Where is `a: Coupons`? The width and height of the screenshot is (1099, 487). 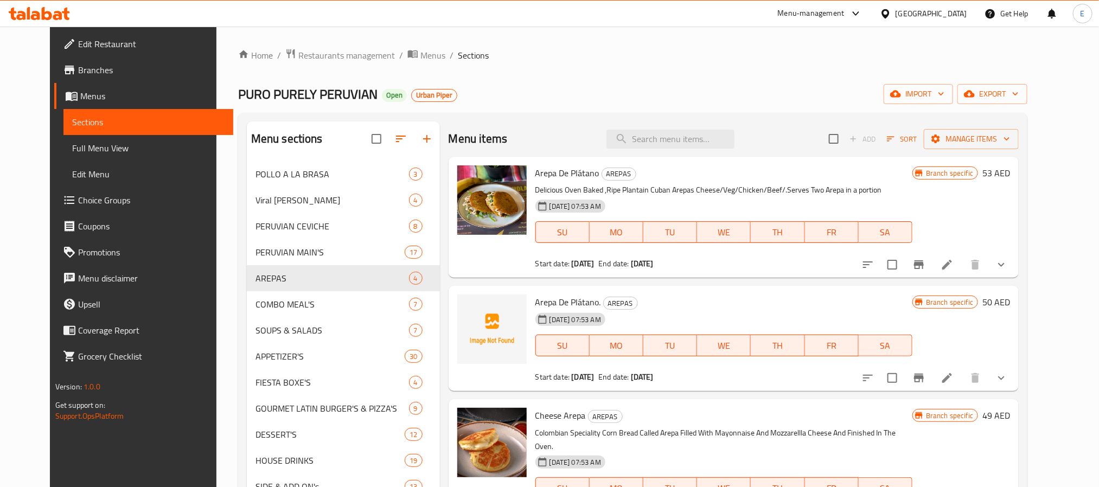
a: Coupons is located at coordinates (144, 226).